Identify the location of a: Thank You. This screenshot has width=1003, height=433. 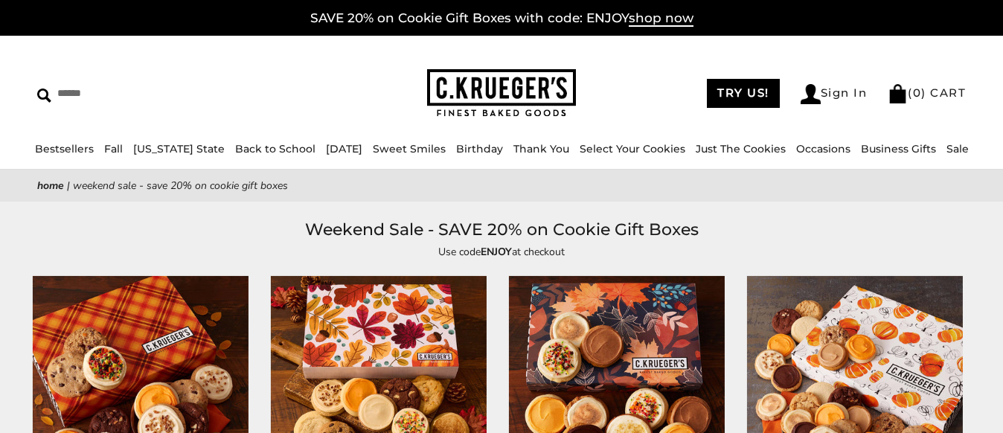
(541, 149).